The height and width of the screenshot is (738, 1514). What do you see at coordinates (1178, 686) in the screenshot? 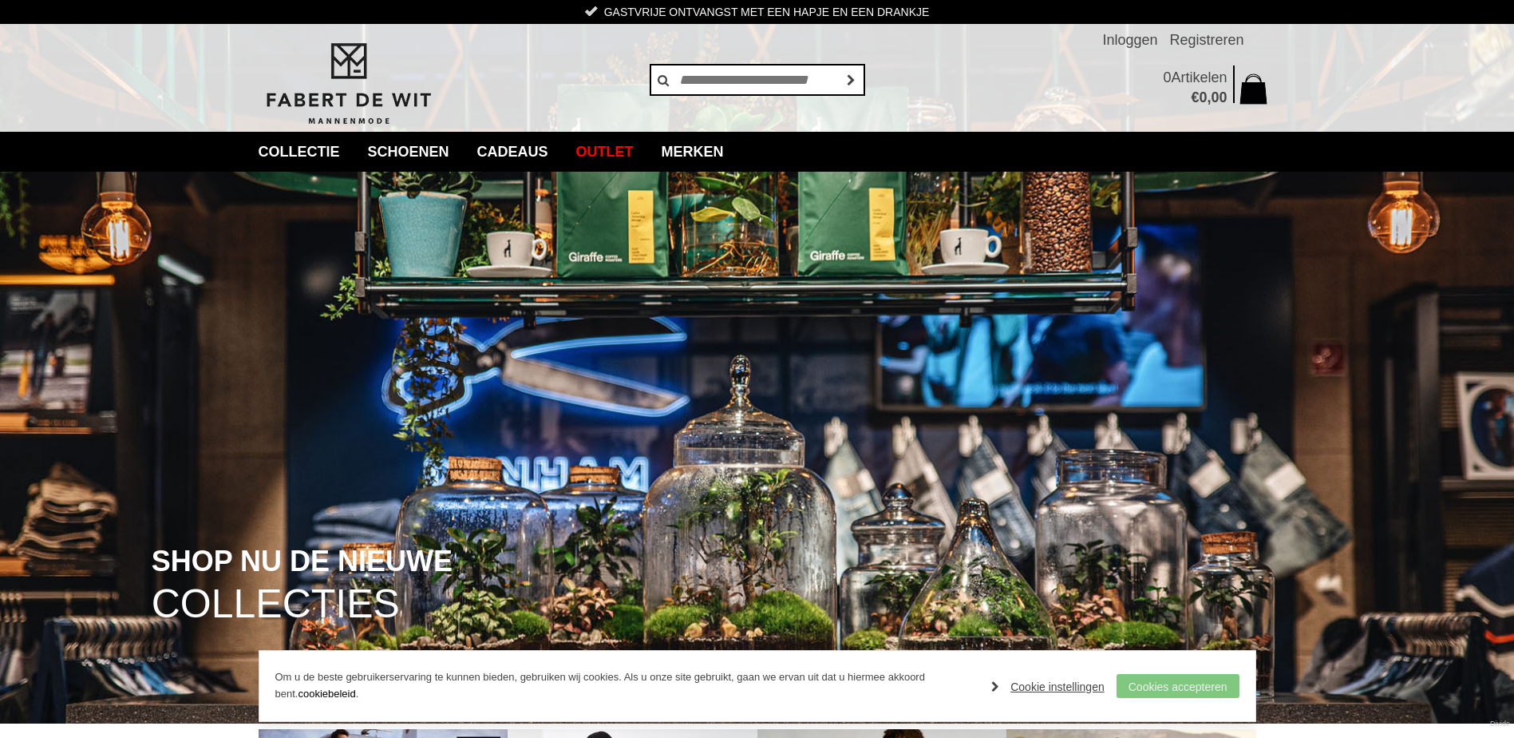
I see `a: Cookies accepteren` at bounding box center [1178, 686].